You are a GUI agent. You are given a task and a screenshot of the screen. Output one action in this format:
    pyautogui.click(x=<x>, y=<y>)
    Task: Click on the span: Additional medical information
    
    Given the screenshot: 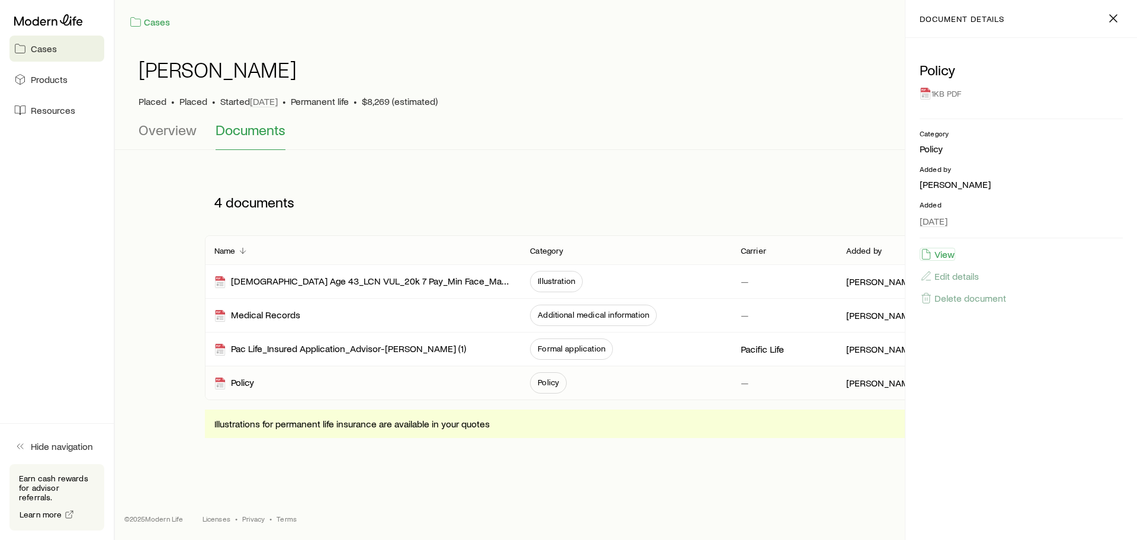 What is the action you would take?
    pyautogui.click(x=594, y=315)
    